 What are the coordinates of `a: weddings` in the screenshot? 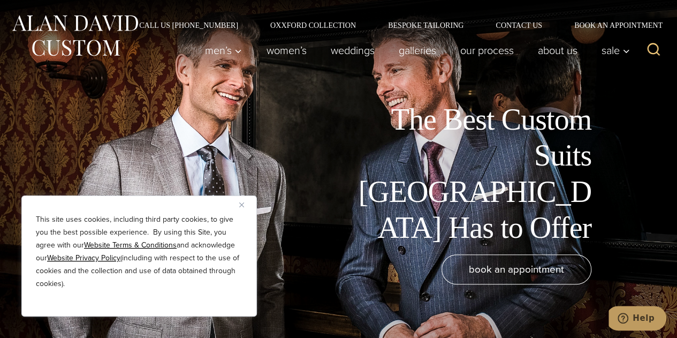 It's located at (352, 50).